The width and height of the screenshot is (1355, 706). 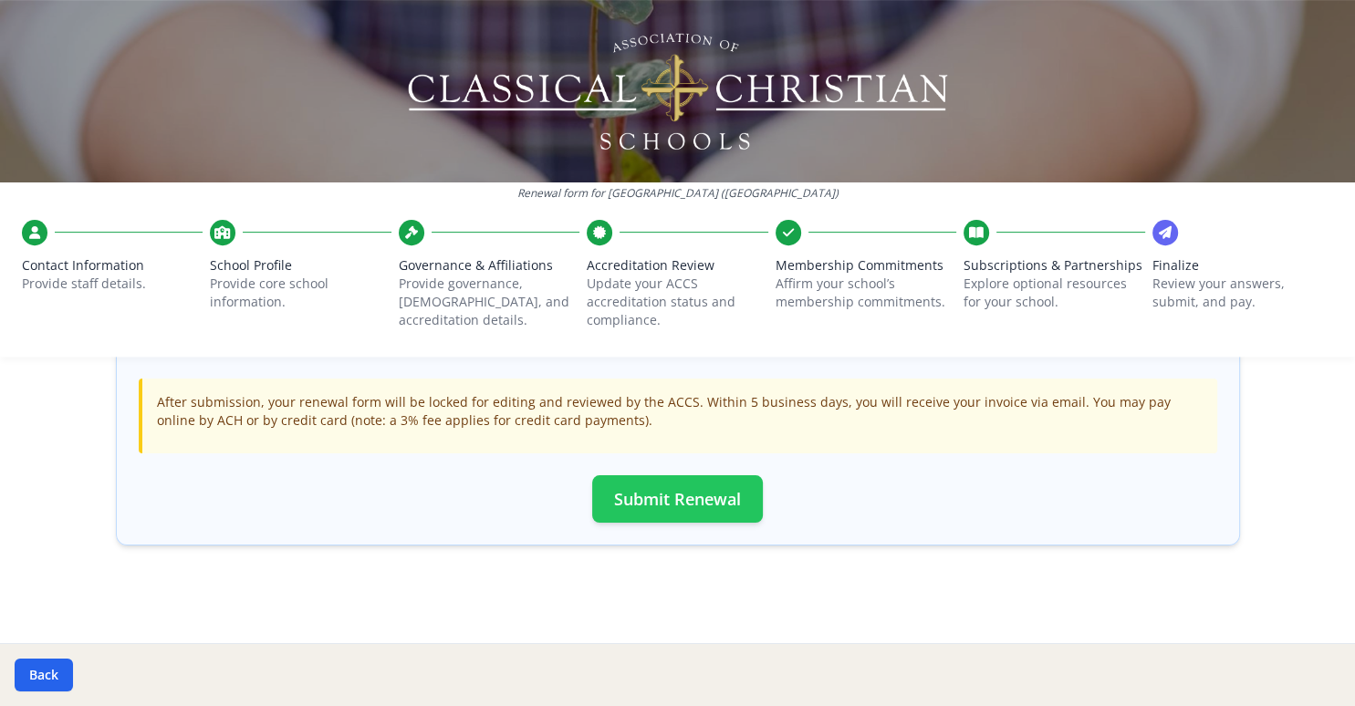 I want to click on p: Review your answers, submit, and pay., so click(x=1243, y=293).